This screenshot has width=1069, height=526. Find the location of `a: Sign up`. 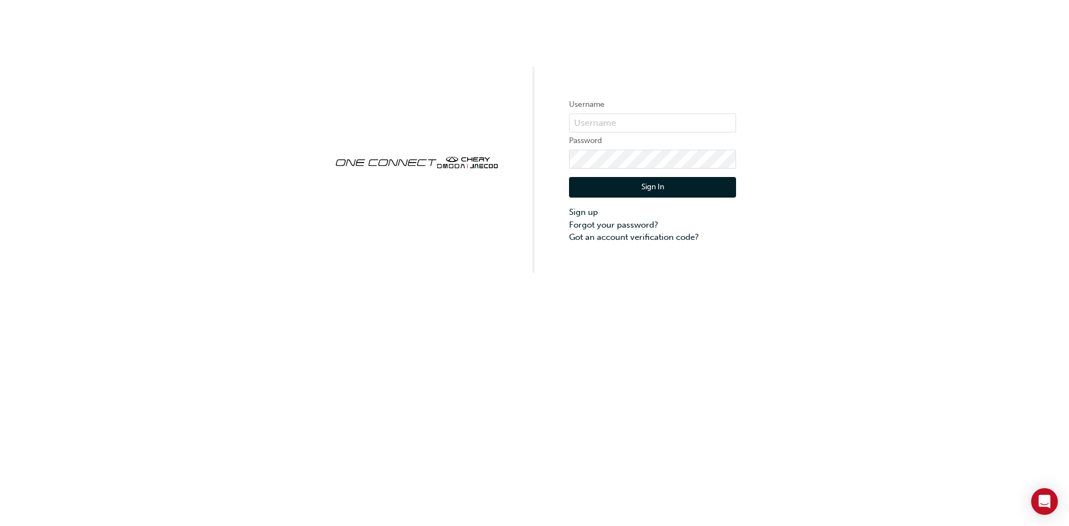

a: Sign up is located at coordinates (652, 212).